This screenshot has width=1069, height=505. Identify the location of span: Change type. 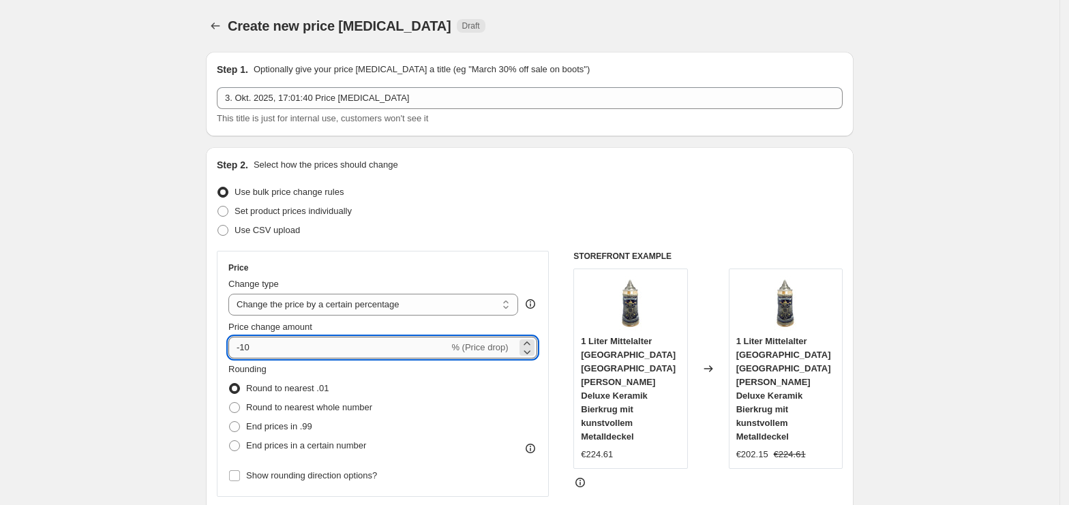
(254, 284).